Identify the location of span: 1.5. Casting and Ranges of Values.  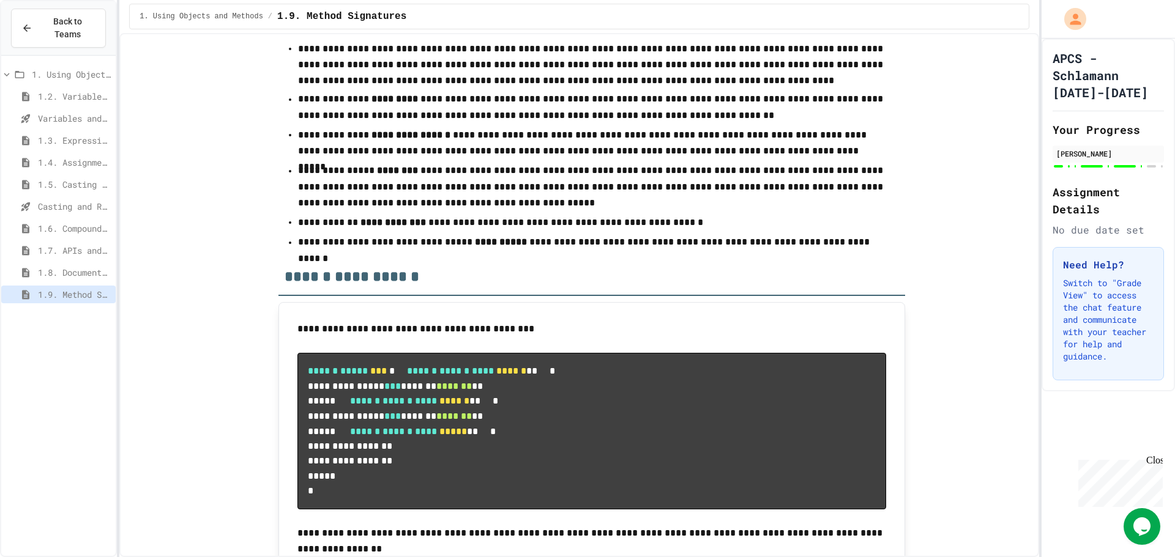
(74, 184).